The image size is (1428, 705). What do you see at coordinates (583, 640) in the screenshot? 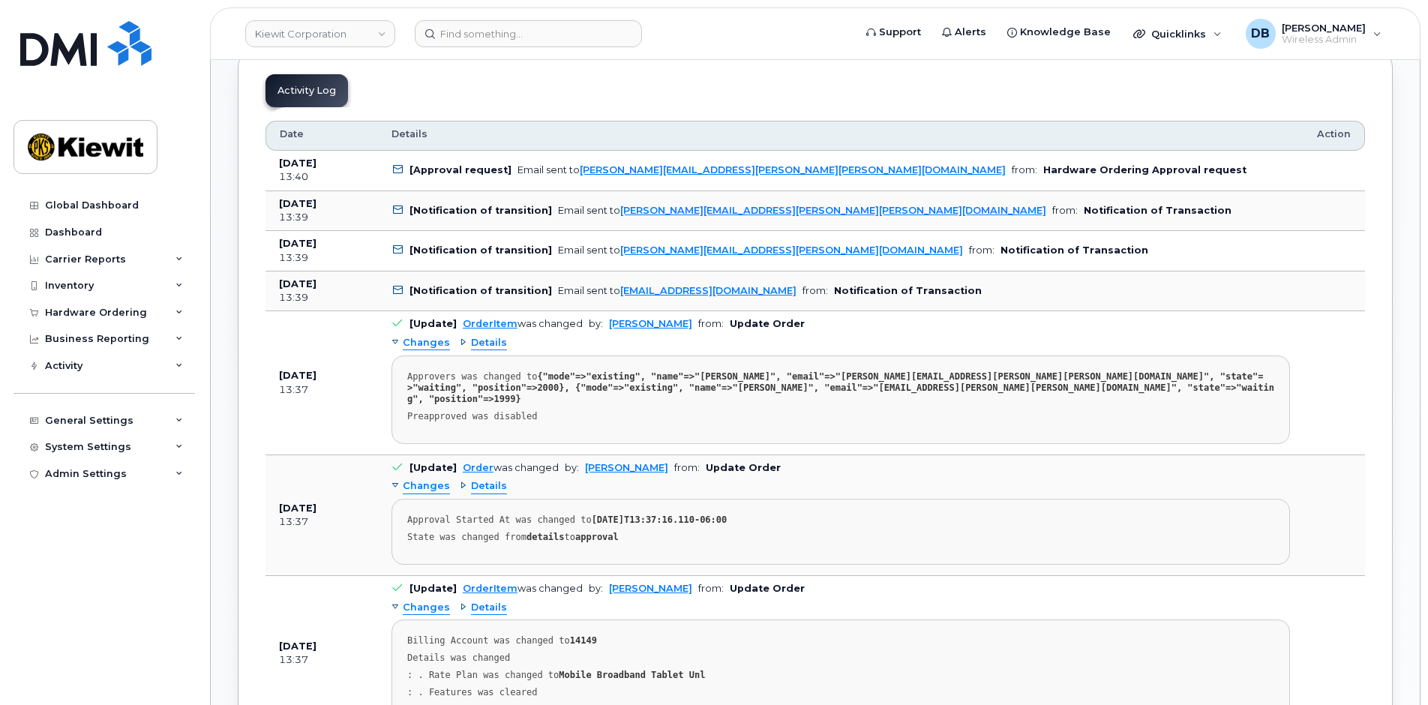
I see `strong: 14149` at bounding box center [583, 640].